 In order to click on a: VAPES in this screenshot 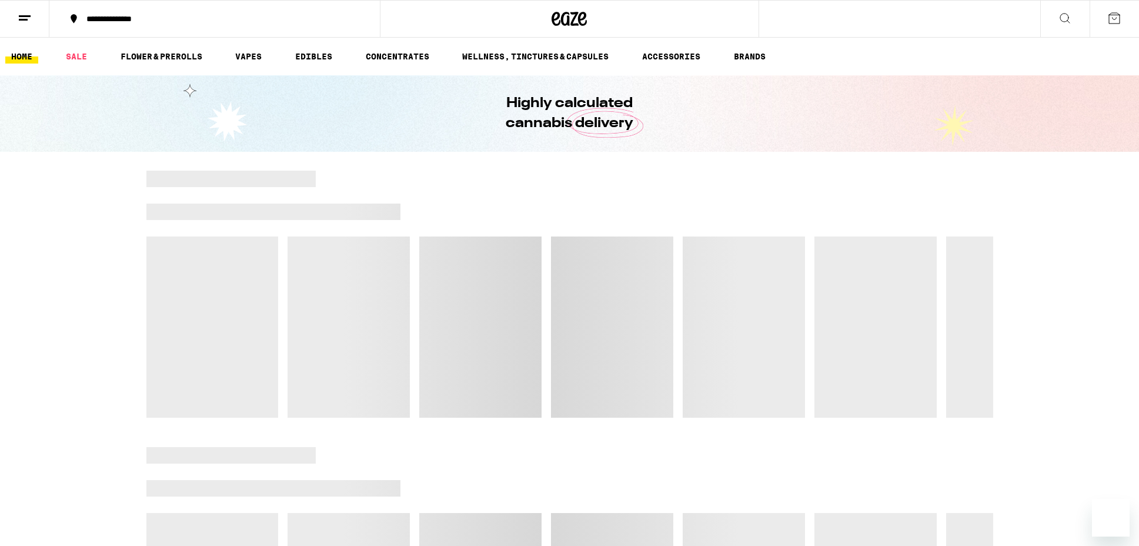, I will do `click(248, 56)`.